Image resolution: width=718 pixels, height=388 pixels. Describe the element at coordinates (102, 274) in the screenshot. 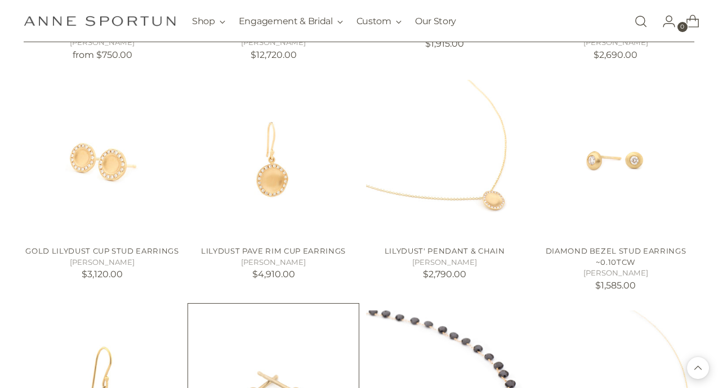

I see `span: $3,120.00` at that location.